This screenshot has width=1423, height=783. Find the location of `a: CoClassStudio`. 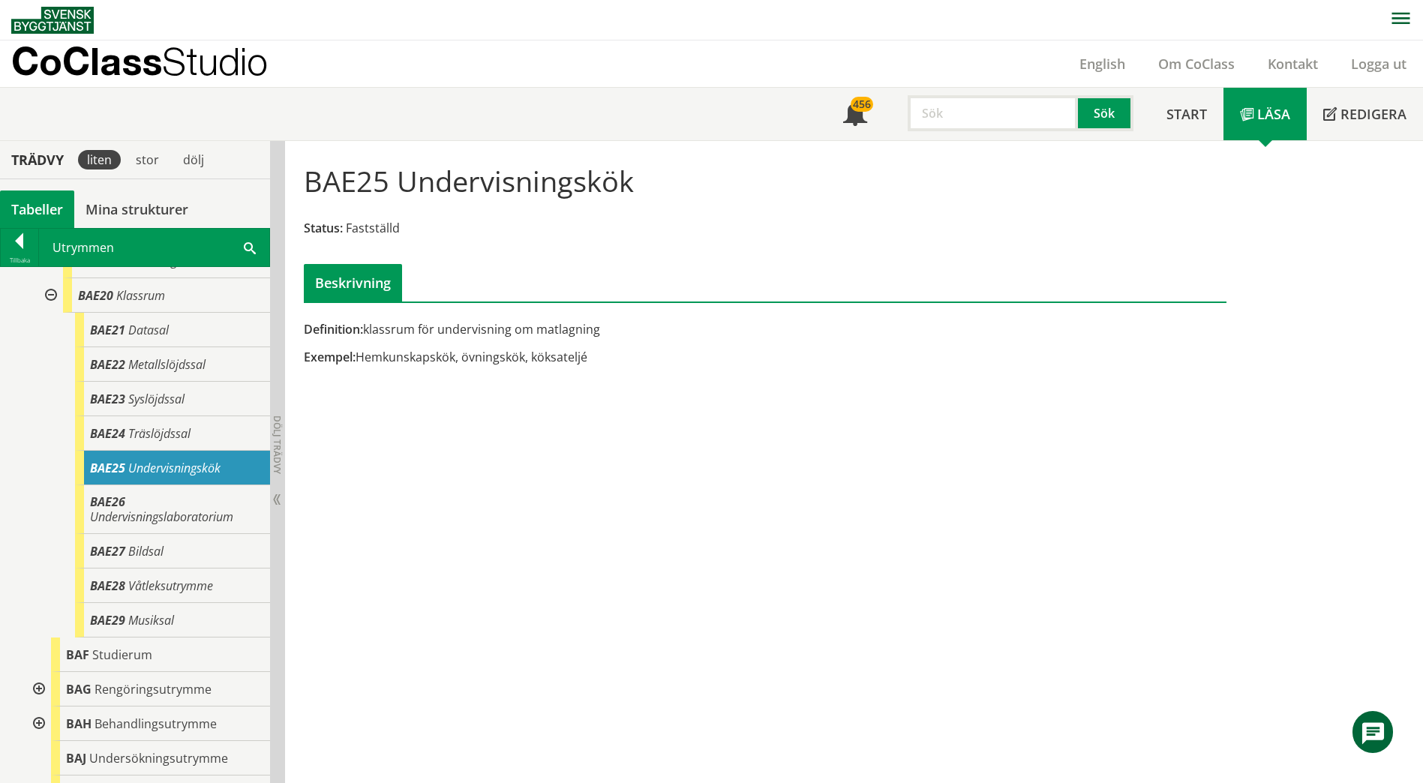

a: CoClassStudio is located at coordinates (155, 64).